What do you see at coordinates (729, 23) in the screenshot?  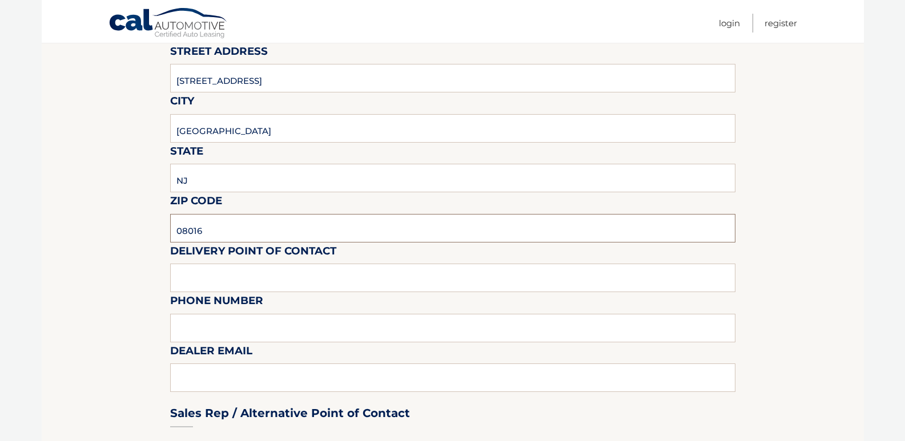 I see `a: Login` at bounding box center [729, 23].